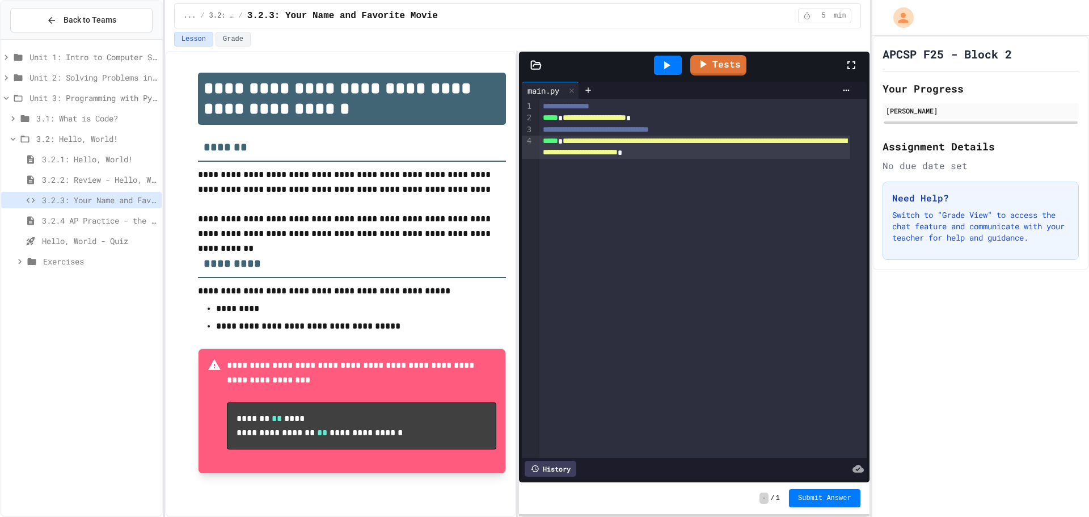 The height and width of the screenshot is (517, 1089). What do you see at coordinates (824, 498) in the screenshot?
I see `button: Submit Answer` at bounding box center [824, 498].